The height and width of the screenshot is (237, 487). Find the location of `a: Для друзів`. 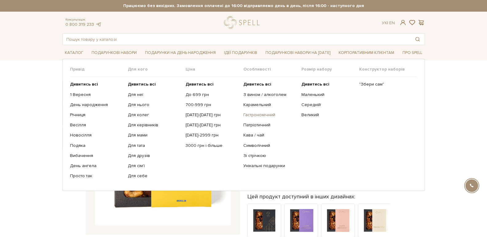

a: Для друзів is located at coordinates (154, 156).